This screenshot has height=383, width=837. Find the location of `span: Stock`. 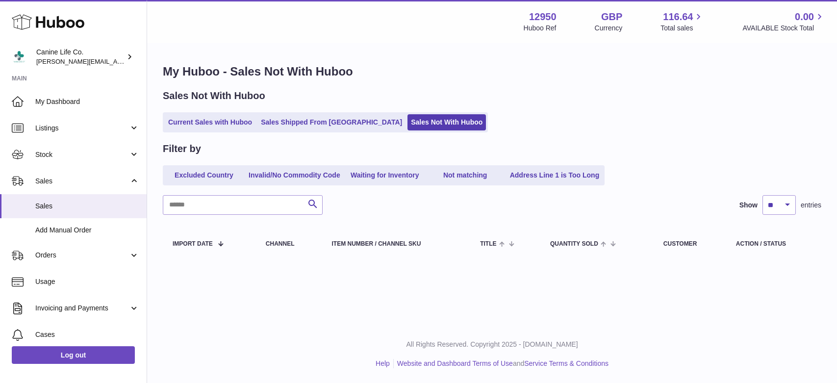

span: Stock is located at coordinates (82, 154).